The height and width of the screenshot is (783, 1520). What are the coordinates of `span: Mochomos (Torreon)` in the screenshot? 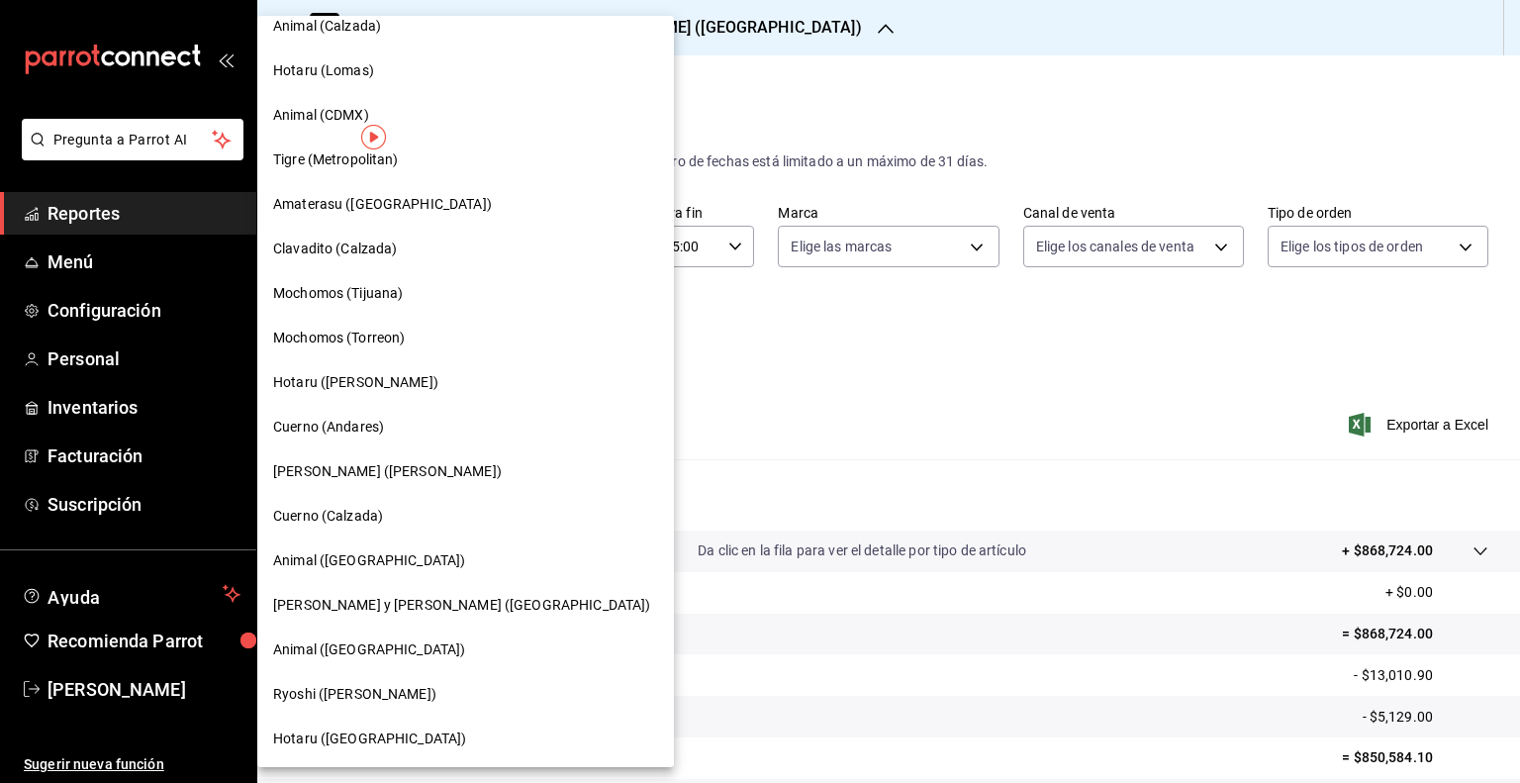 It's located at (338, 337).